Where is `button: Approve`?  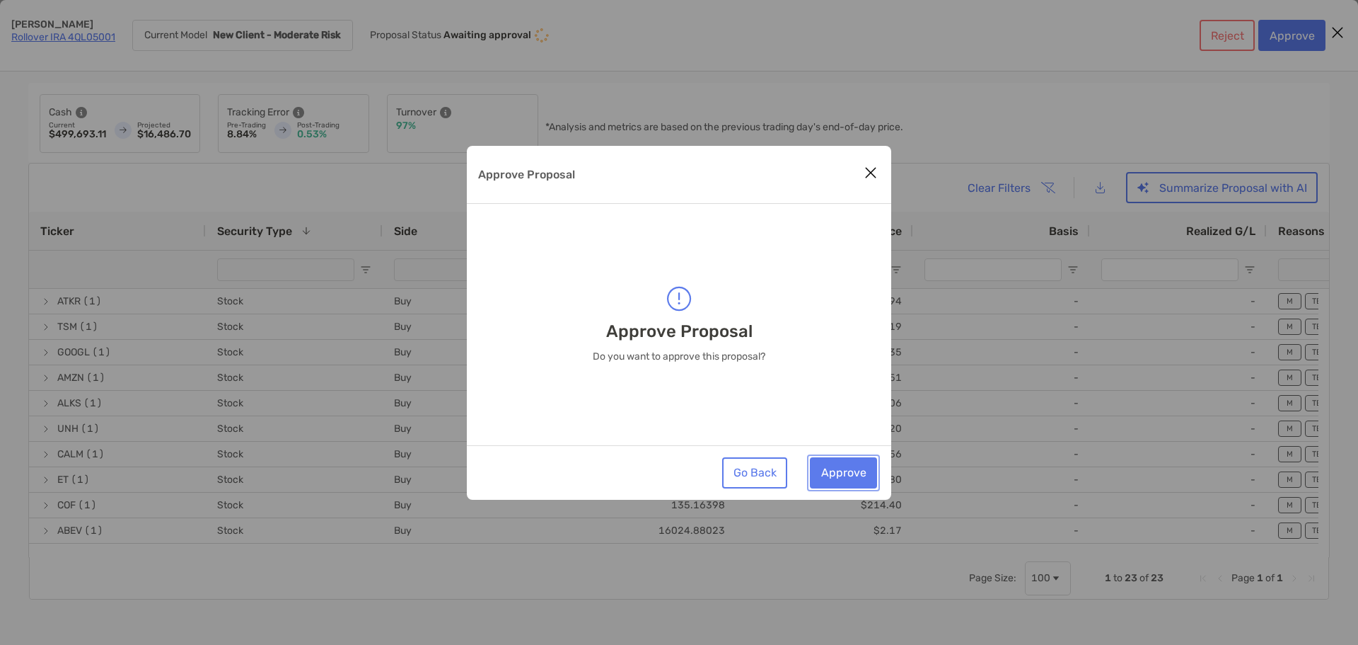
button: Approve is located at coordinates (843, 473).